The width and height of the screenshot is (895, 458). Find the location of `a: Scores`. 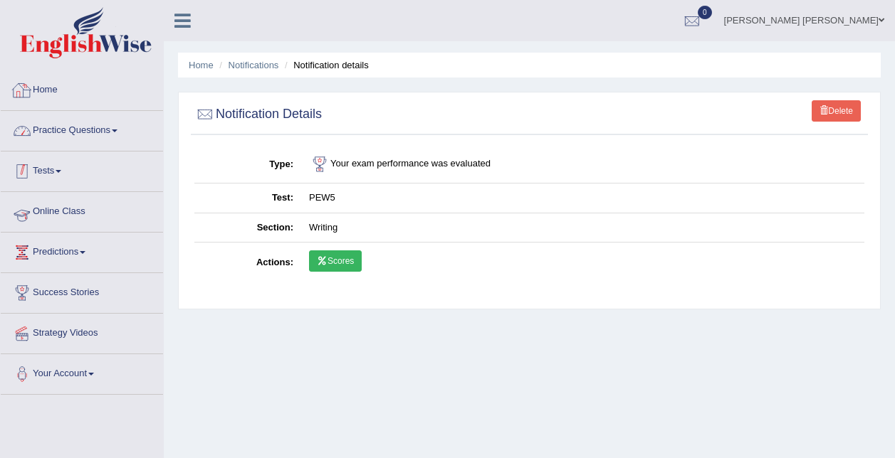

a: Scores is located at coordinates (335, 261).